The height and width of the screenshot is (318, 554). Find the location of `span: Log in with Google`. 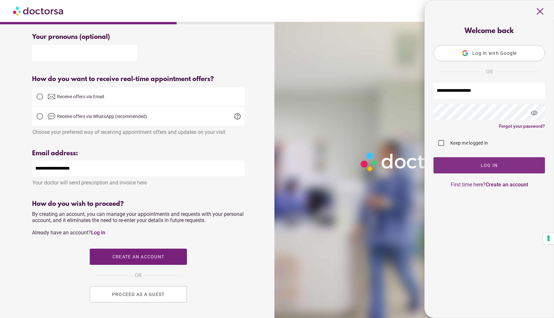

span: Log in with Google is located at coordinates (495, 53).